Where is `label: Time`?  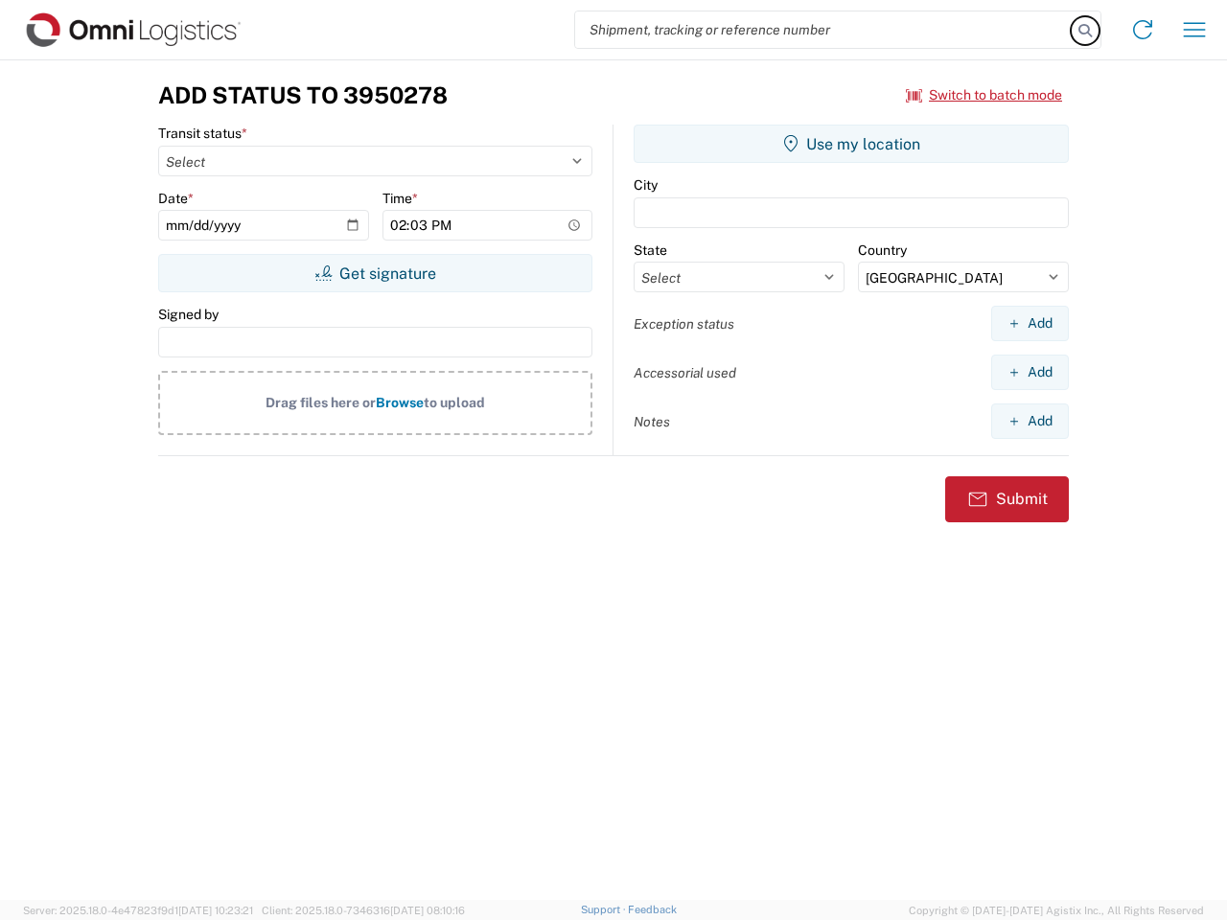
label: Time is located at coordinates (400, 198).